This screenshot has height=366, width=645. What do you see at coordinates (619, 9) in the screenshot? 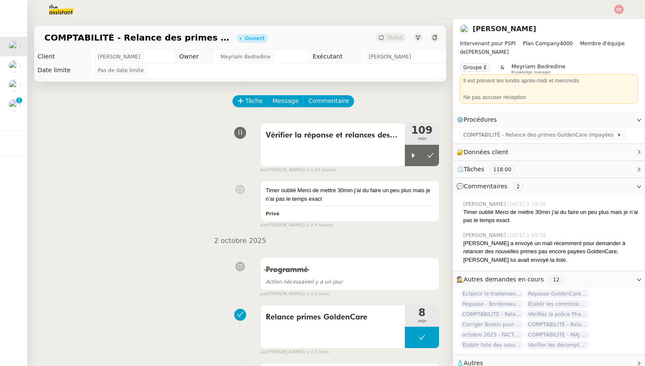
I see `img: svg` at bounding box center [619, 9].